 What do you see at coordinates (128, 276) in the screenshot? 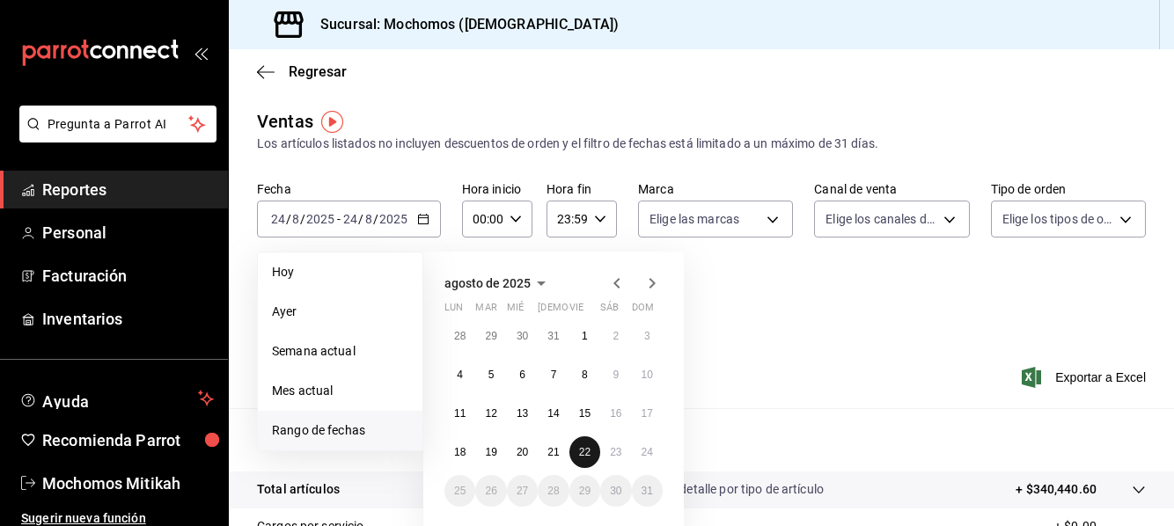
I see `span: Facturación` at bounding box center [128, 276].